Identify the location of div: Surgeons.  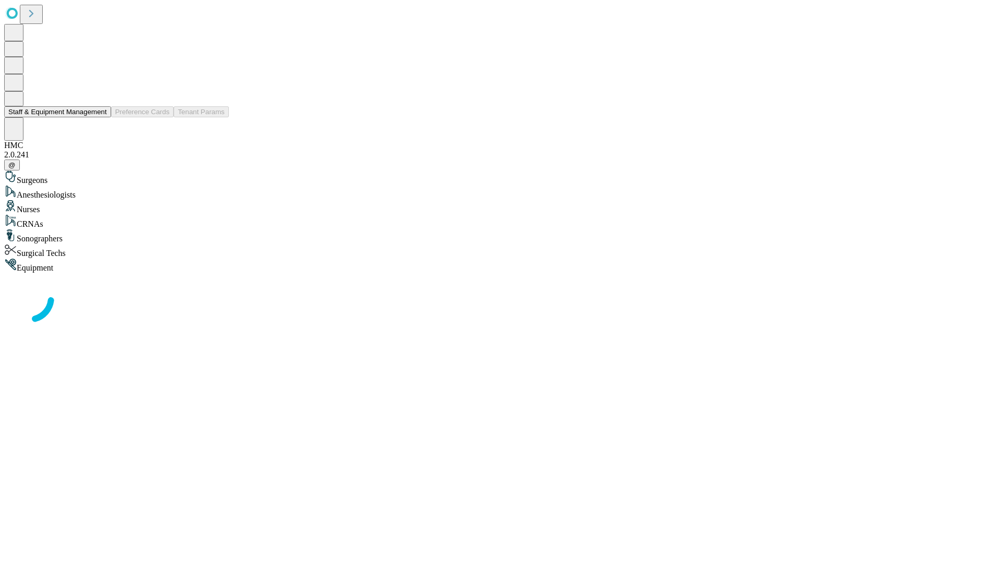
(500, 178).